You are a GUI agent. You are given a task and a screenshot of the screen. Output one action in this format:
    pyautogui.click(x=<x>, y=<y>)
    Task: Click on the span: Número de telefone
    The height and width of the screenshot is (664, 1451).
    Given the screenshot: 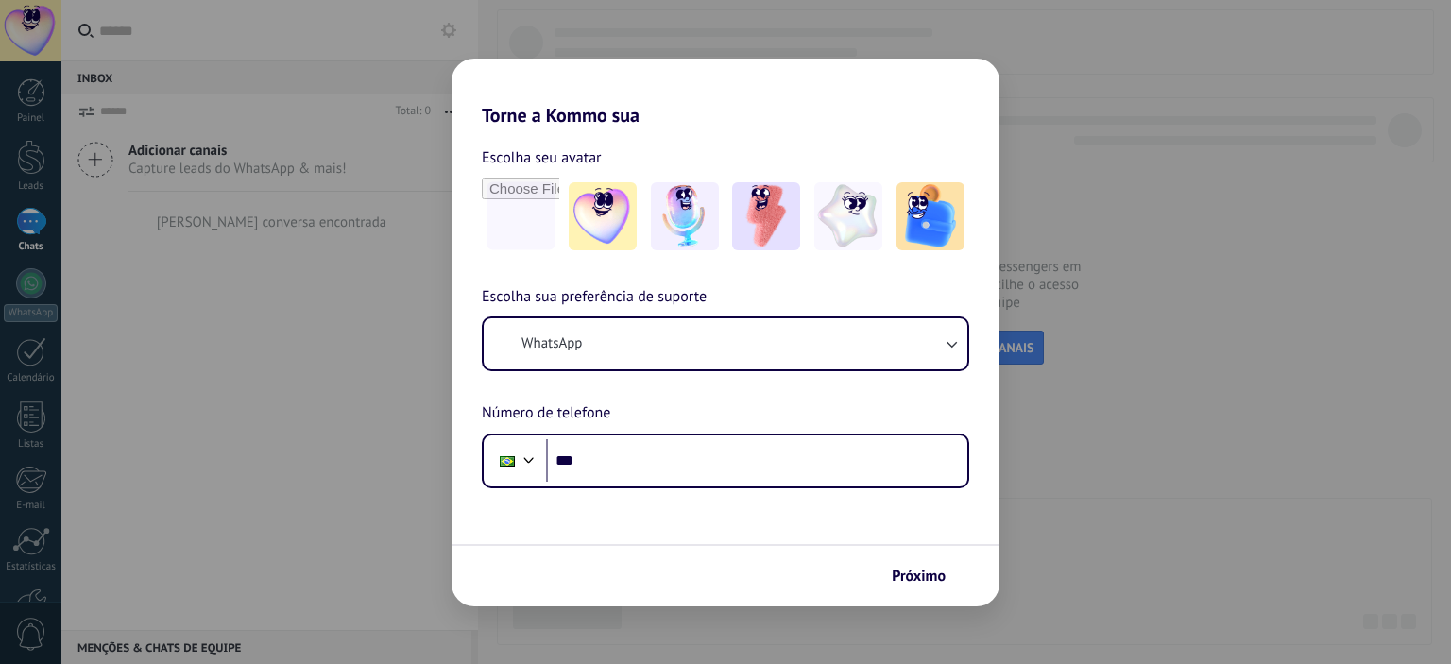 What is the action you would take?
    pyautogui.click(x=546, y=414)
    